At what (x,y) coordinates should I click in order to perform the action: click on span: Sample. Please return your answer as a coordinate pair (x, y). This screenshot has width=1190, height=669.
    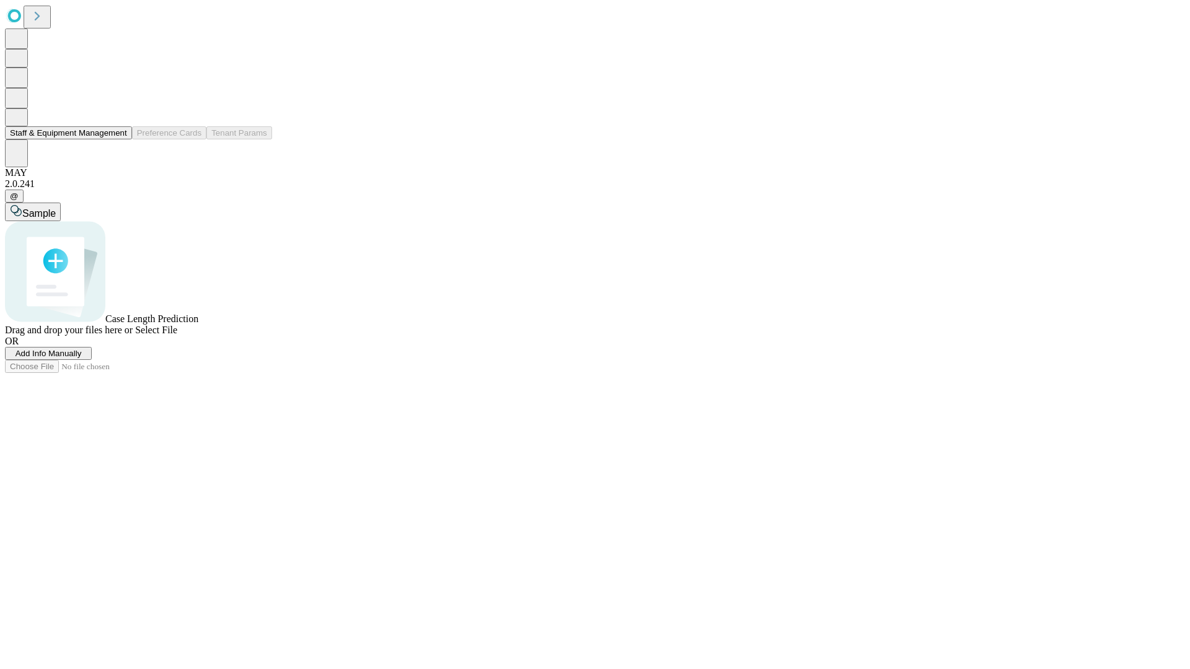
    Looking at the image, I should click on (39, 213).